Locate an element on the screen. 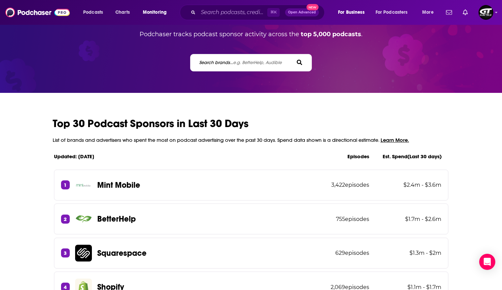 Image resolution: width=502 pixels, height=290 pixels. p: Squarespace is located at coordinates (122, 253).